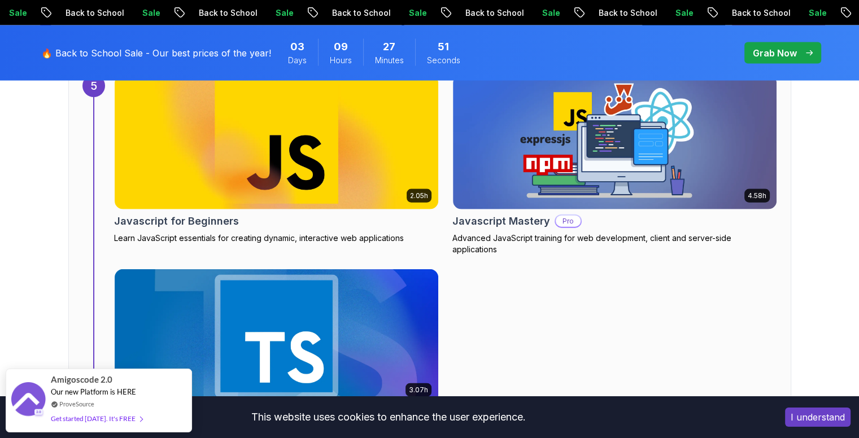  I want to click on span: 27 Minutes, so click(389, 47).